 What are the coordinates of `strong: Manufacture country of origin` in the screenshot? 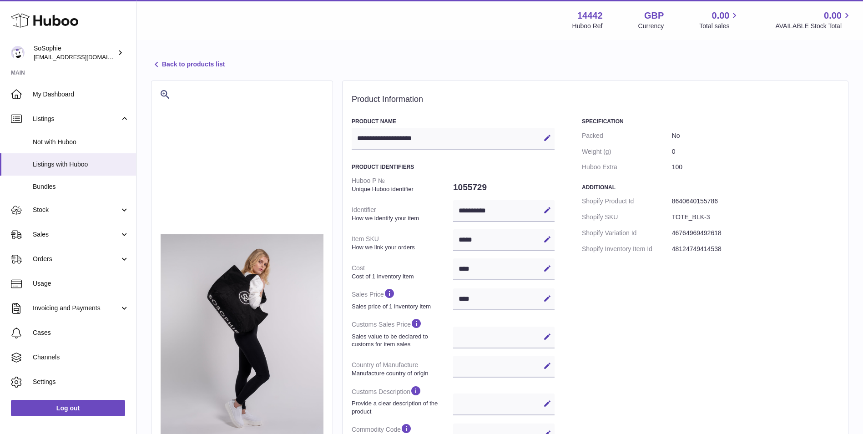 It's located at (401, 374).